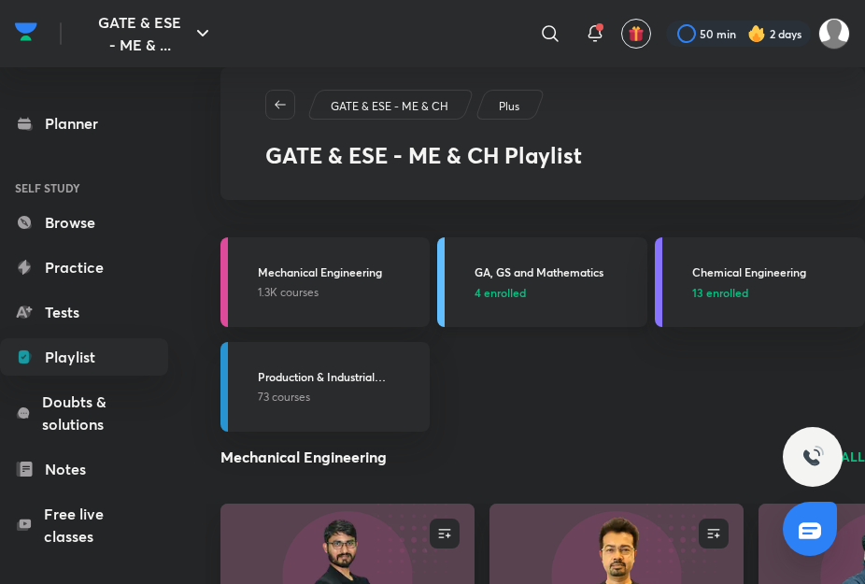 This screenshot has height=584, width=865. I want to click on h3: GA, GS and Mathematics, so click(555, 272).